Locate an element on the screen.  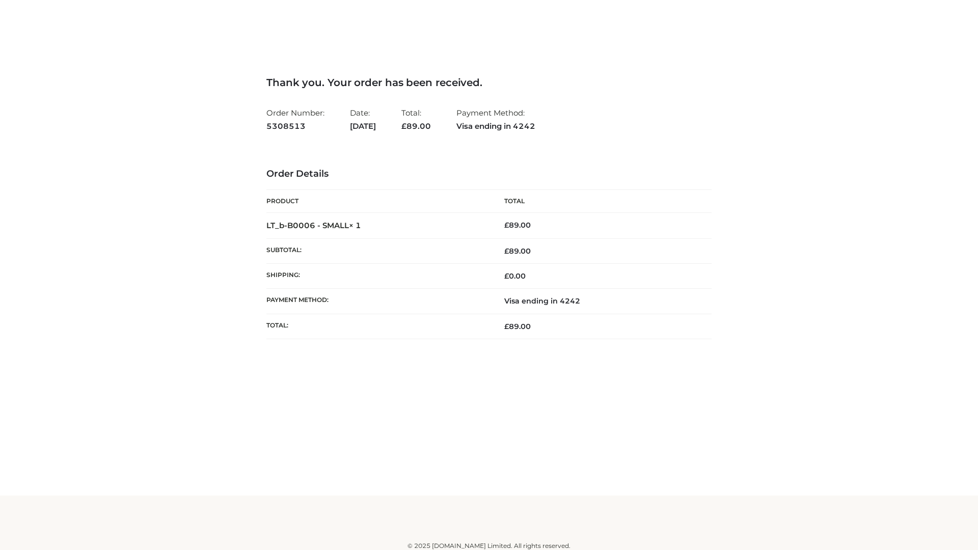
th: Total: is located at coordinates (377, 326).